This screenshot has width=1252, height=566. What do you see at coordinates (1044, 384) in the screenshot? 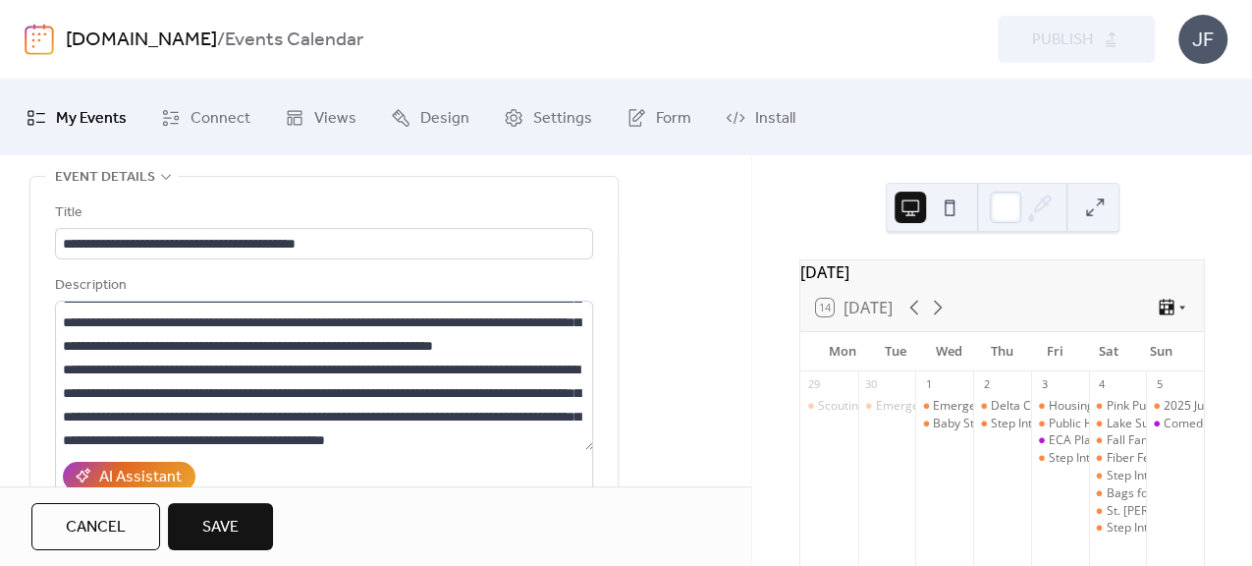
I see `div: 3` at bounding box center [1044, 384].